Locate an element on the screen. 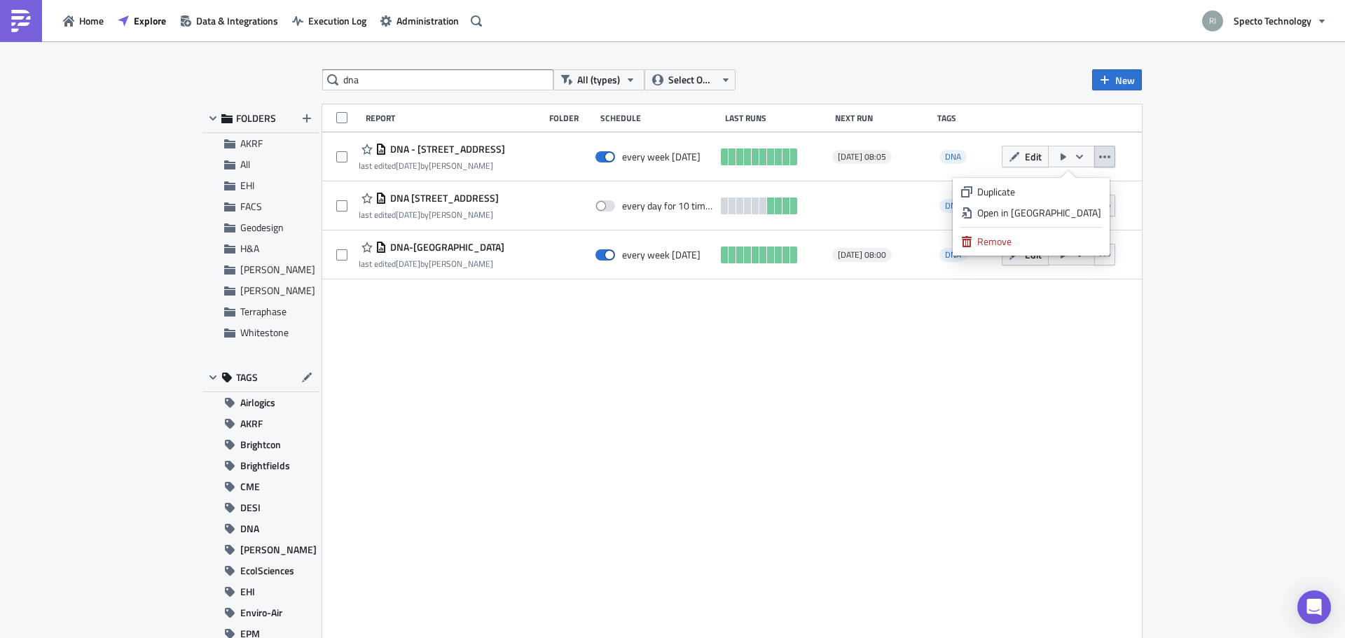 Image resolution: width=1345 pixels, height=638 pixels. span: TAGS is located at coordinates (247, 378).